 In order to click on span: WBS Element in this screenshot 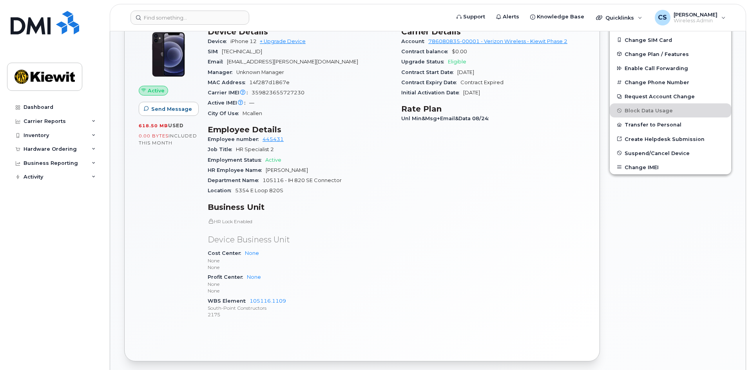, I will do `click(228, 301)`.